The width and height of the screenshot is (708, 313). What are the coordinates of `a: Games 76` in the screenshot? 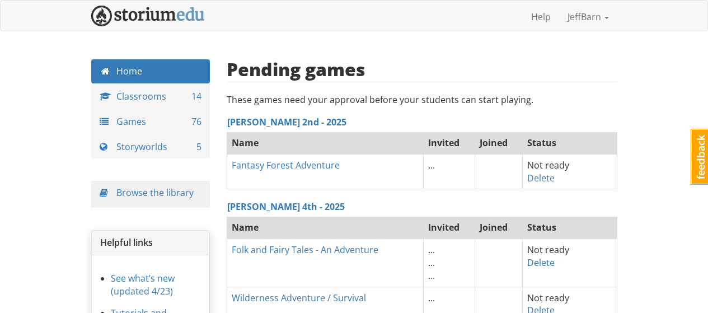 It's located at (151, 121).